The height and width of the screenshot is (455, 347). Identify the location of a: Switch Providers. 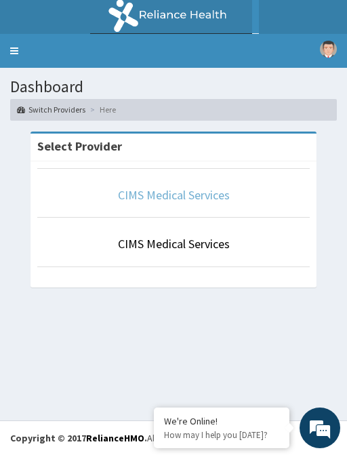
(51, 109).